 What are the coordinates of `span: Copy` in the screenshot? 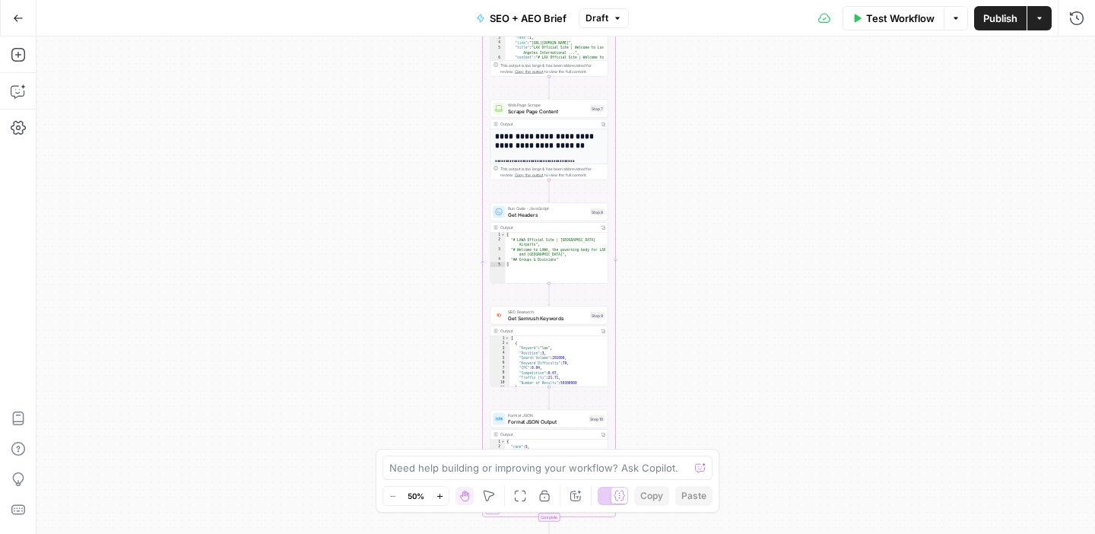 It's located at (651, 496).